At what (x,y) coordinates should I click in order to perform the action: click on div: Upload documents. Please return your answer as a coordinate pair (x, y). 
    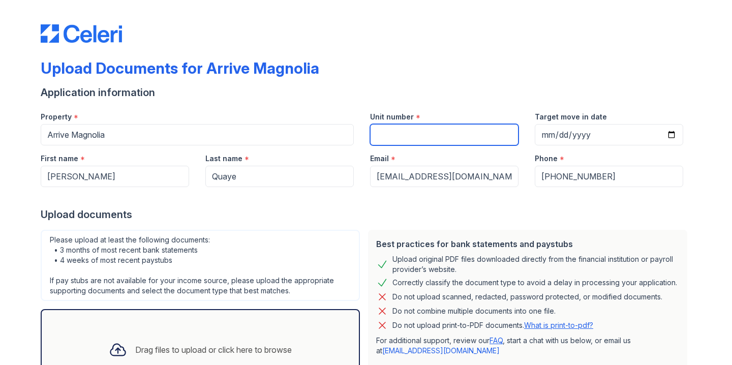
    Looking at the image, I should click on (366, 215).